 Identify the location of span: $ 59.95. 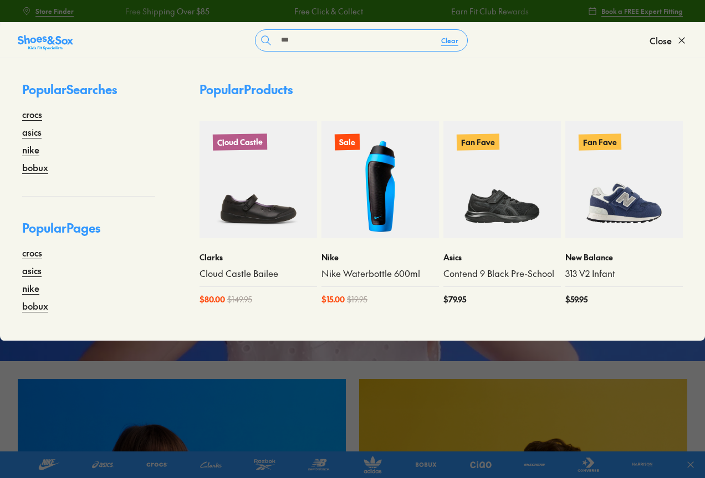
(576, 299).